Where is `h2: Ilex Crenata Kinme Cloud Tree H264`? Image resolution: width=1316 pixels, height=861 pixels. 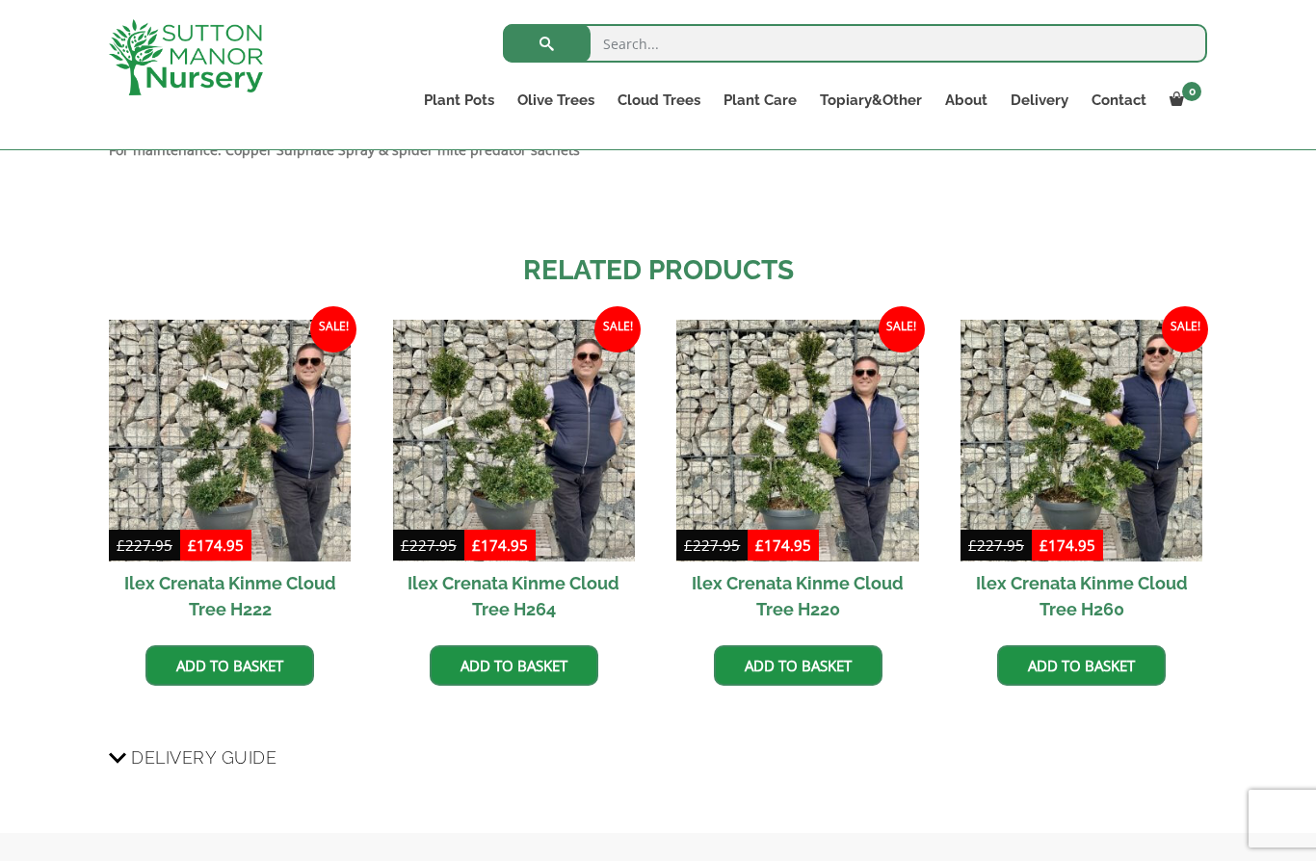
h2: Ilex Crenata Kinme Cloud Tree H264 is located at coordinates (513, 596).